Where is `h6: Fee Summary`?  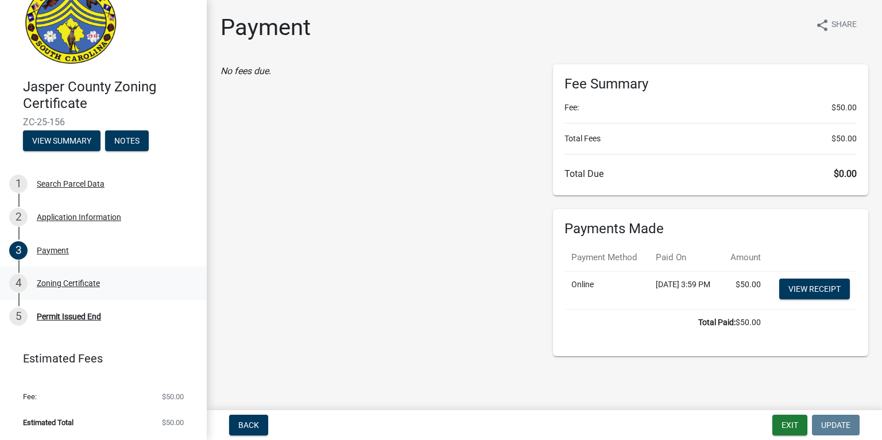 h6: Fee Summary is located at coordinates (711, 84).